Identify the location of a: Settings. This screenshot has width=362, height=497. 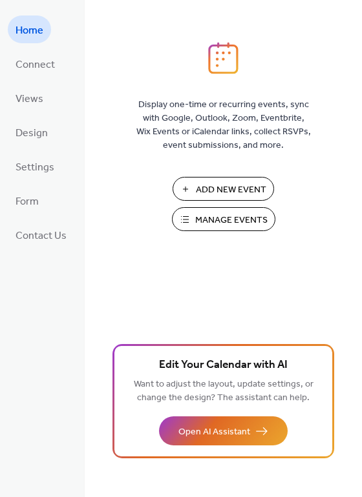
(35, 166).